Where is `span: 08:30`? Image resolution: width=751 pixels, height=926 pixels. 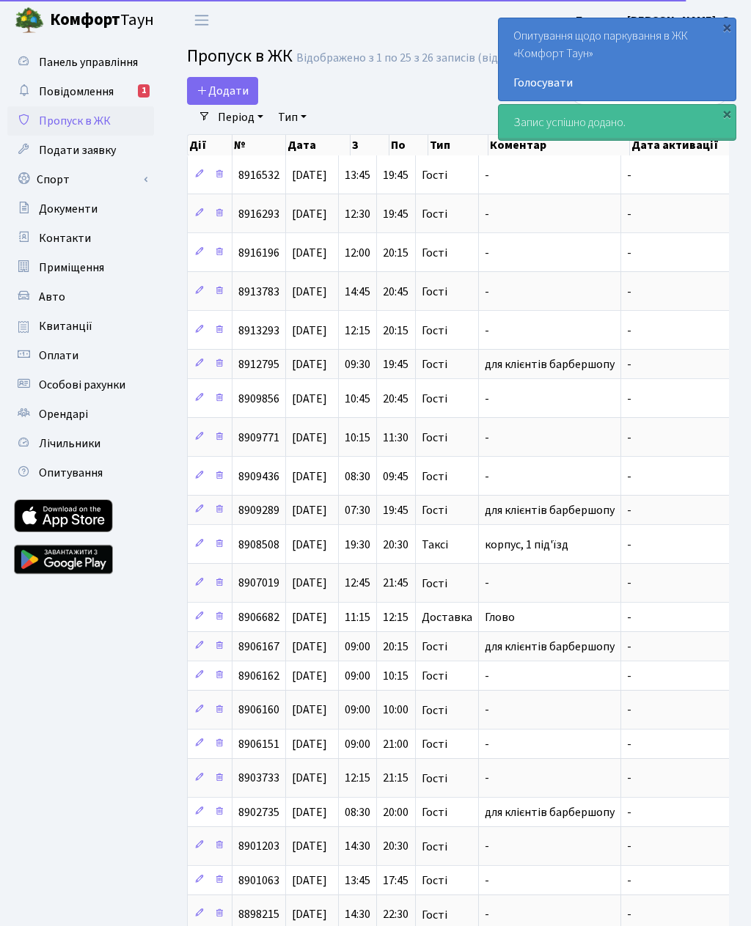
span: 08:30 is located at coordinates (357, 477).